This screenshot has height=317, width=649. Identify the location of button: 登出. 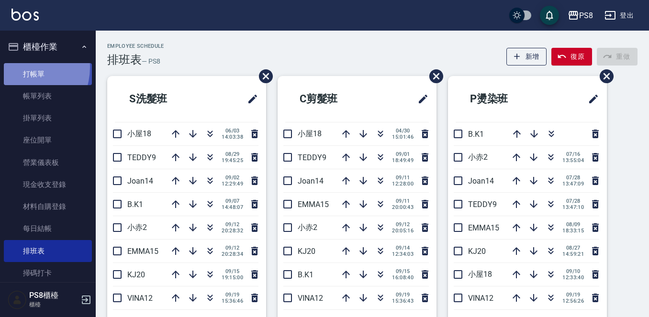
(619, 15).